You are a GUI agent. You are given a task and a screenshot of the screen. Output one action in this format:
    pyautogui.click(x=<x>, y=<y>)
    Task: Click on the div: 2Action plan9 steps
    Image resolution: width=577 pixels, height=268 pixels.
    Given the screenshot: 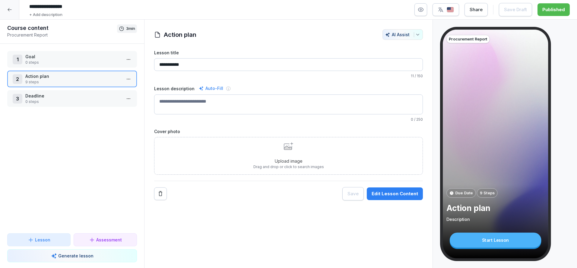 What is the action you would take?
    pyautogui.click(x=72, y=79)
    